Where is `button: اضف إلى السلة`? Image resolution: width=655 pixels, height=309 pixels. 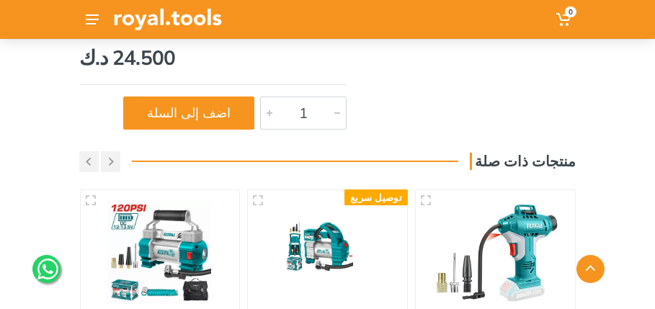 button: اضف إلى السلة is located at coordinates (189, 113).